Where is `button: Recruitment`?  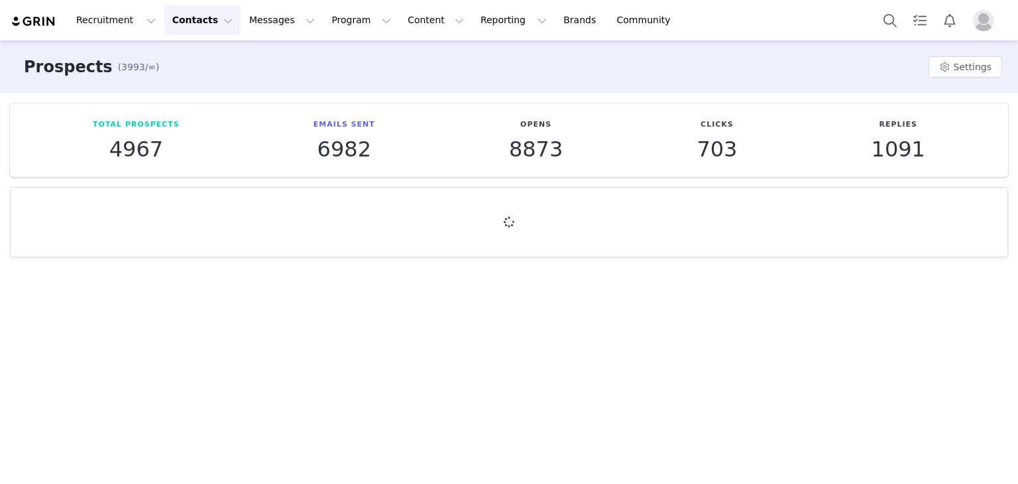
button: Recruitment is located at coordinates (116, 20).